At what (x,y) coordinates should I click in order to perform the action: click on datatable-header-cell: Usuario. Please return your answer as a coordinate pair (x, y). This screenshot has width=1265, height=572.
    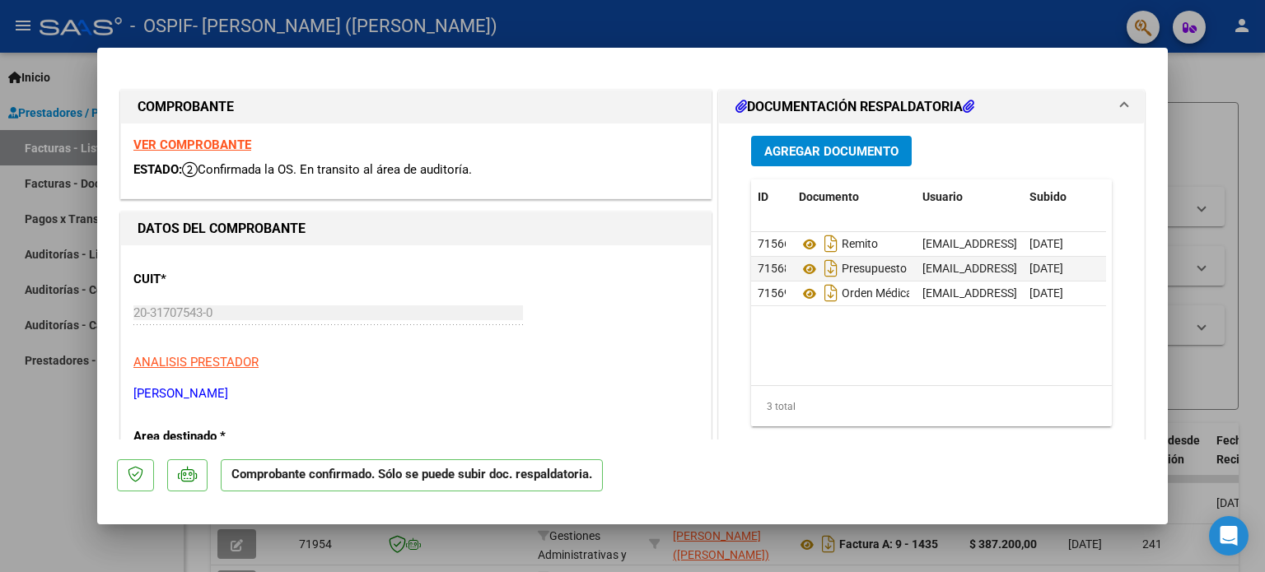
    Looking at the image, I should click on (969, 197).